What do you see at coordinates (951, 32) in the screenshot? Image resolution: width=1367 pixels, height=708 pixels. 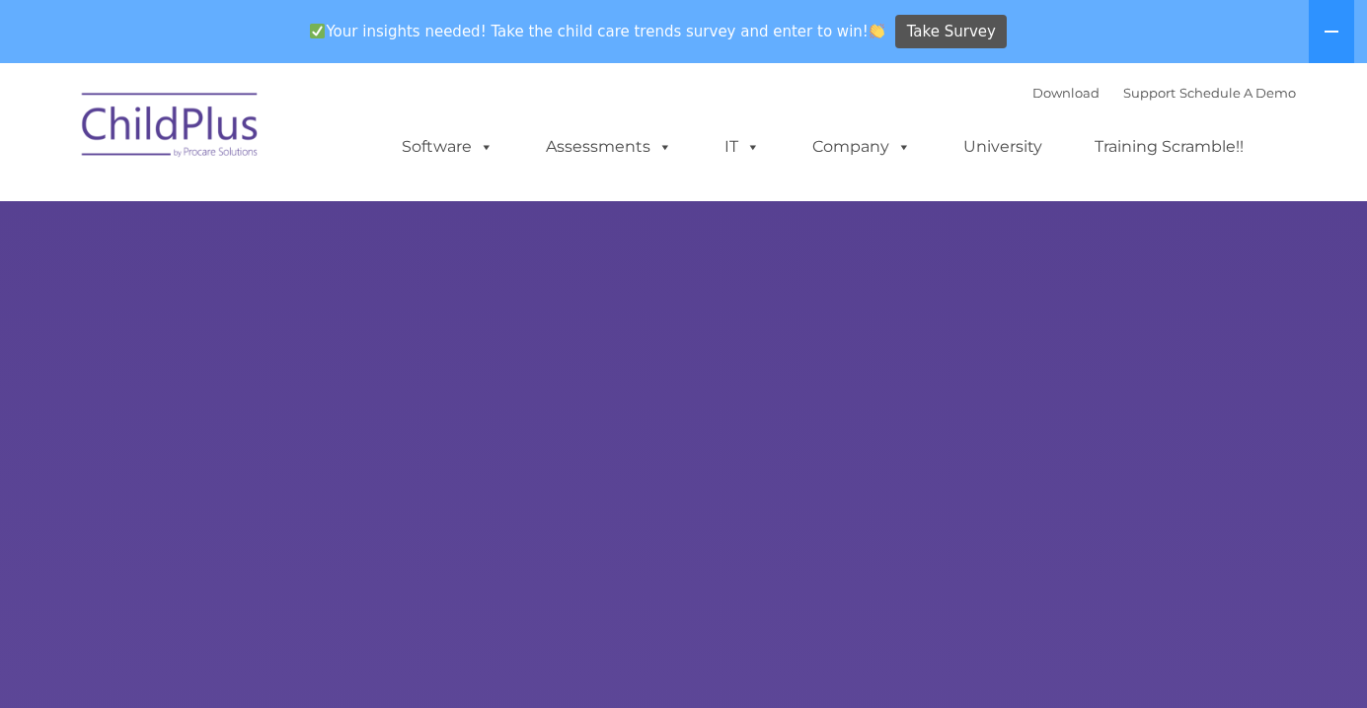 I see `span: Take Survey` at bounding box center [951, 32].